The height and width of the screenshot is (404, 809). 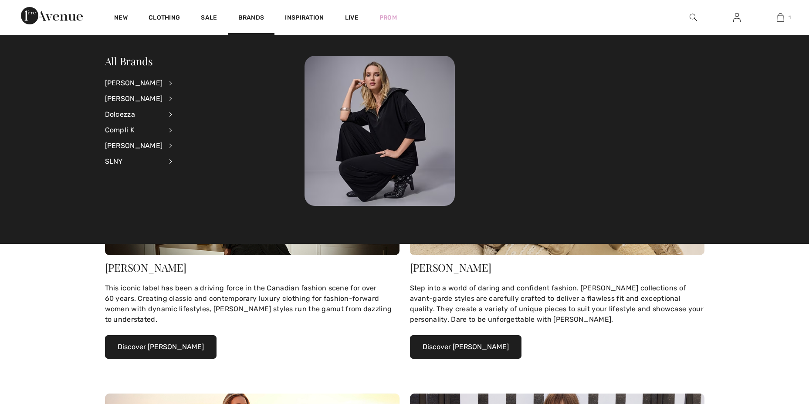 What do you see at coordinates (164, 18) in the screenshot?
I see `a: Clothing` at bounding box center [164, 18].